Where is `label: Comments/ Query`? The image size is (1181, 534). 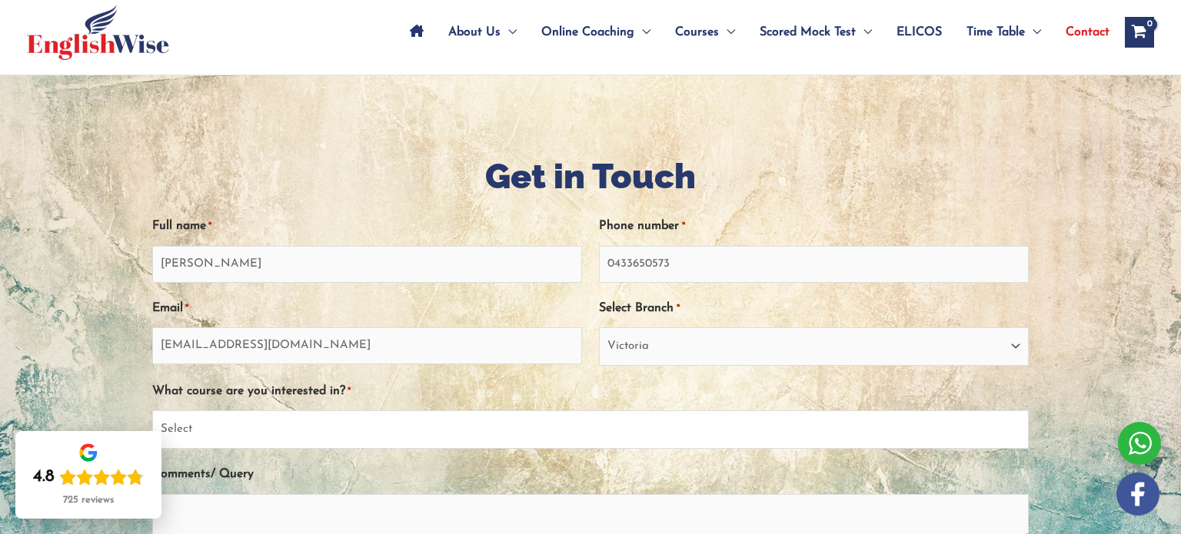
label: Comments/ Query is located at coordinates (203, 475).